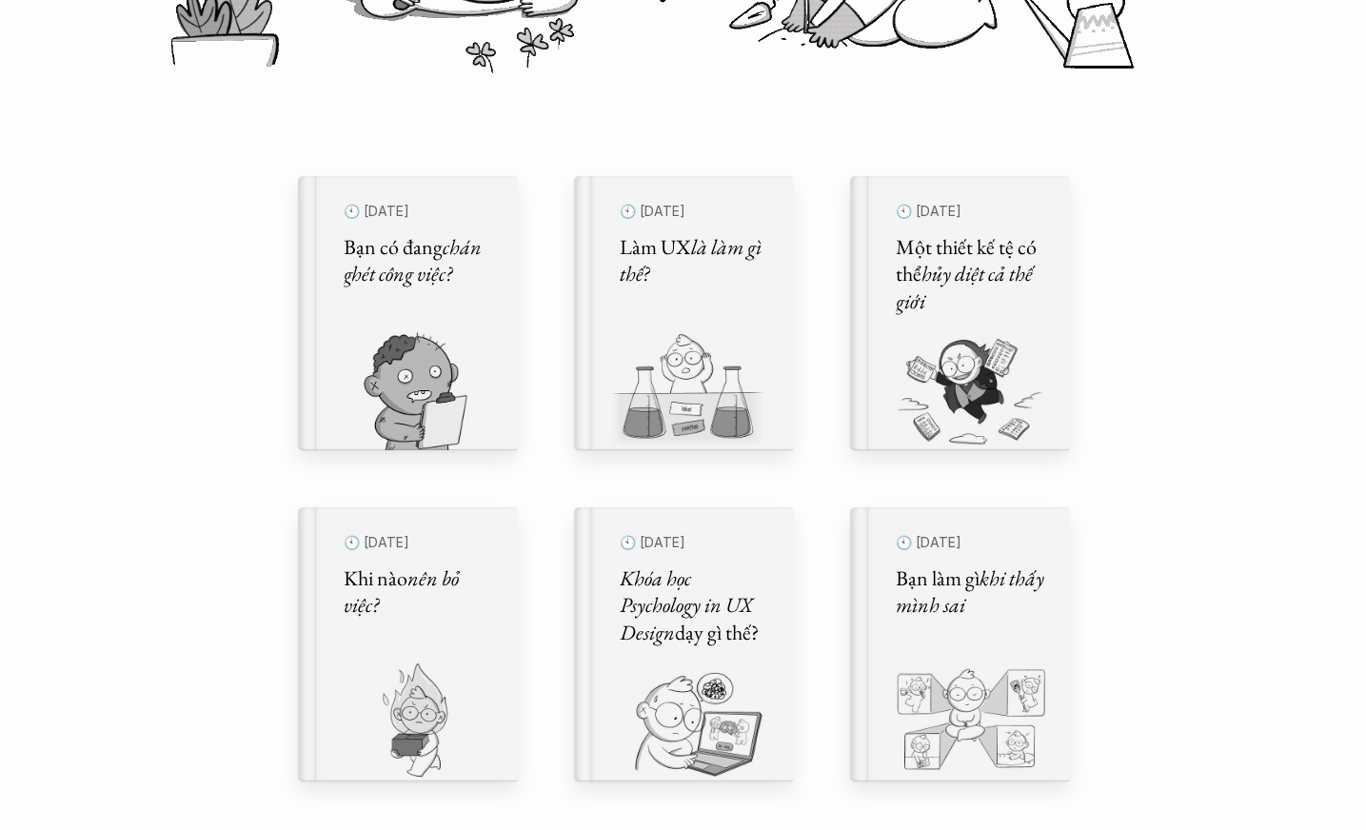  Describe the element at coordinates (419, 261) in the screenshot. I see `h5: Bạn có đang` at that location.